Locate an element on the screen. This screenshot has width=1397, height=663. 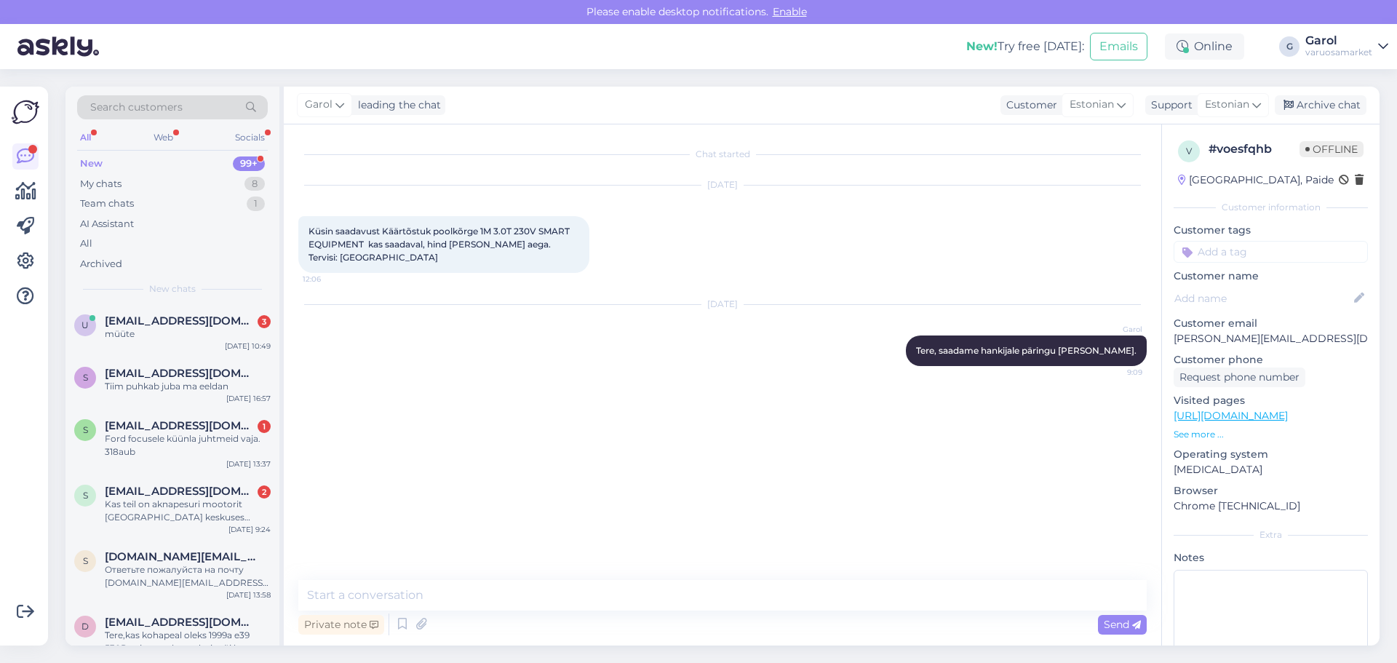
div: Garol is located at coordinates (1339, 41).